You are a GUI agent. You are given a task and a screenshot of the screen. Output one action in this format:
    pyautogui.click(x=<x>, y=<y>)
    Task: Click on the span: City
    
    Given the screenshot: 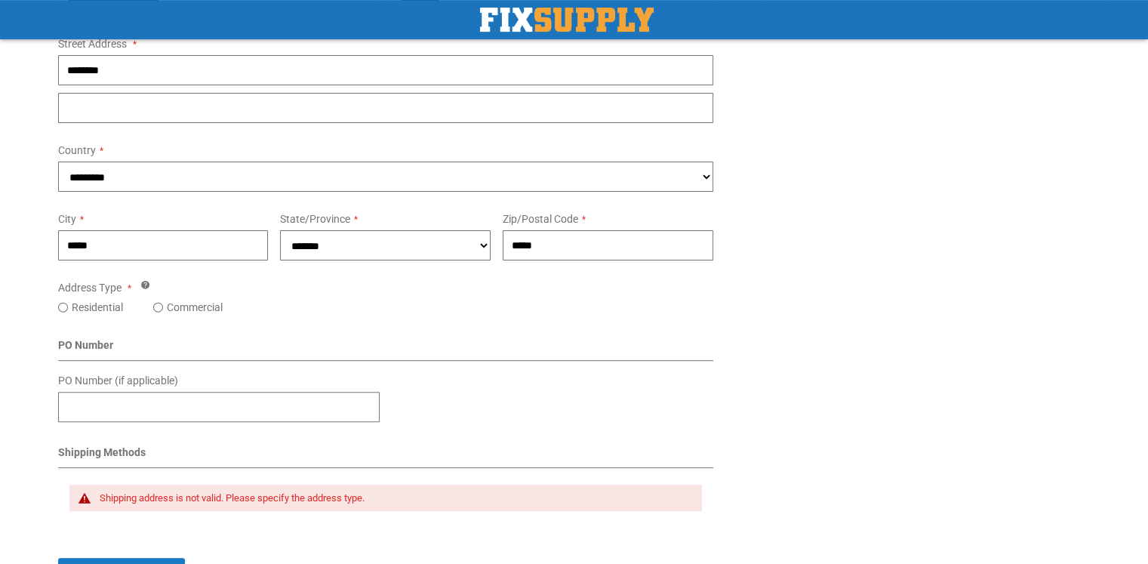 What is the action you would take?
    pyautogui.click(x=67, y=219)
    